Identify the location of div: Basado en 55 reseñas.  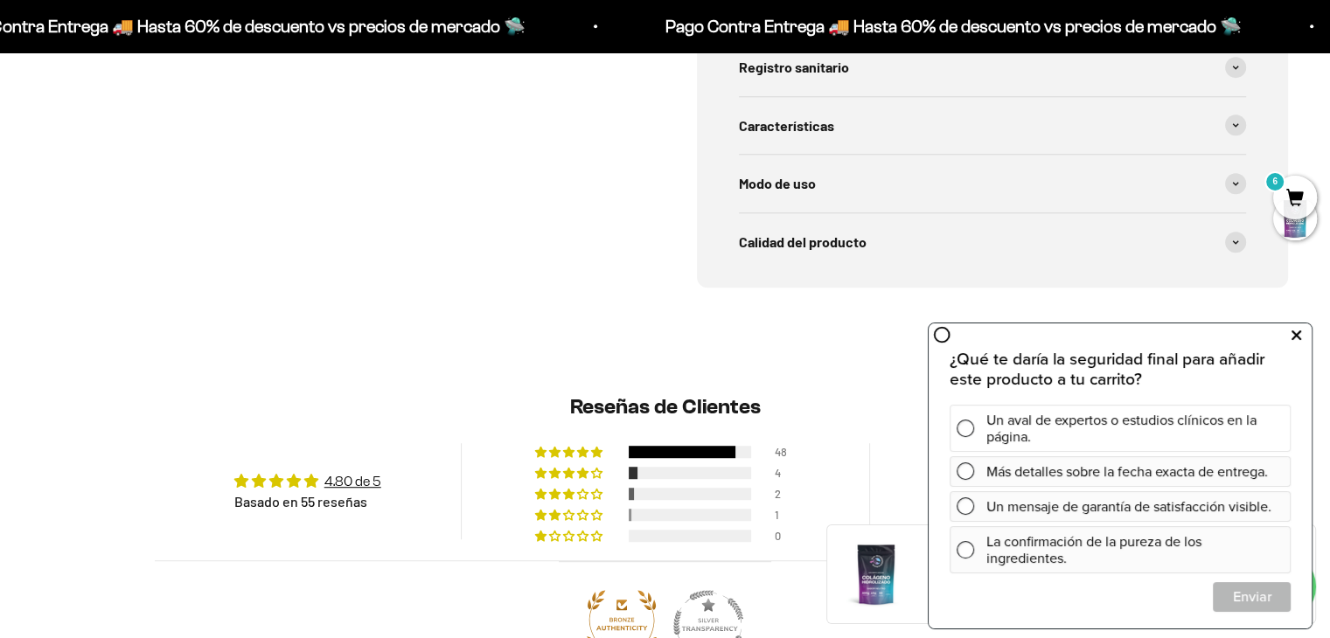
(308, 502).